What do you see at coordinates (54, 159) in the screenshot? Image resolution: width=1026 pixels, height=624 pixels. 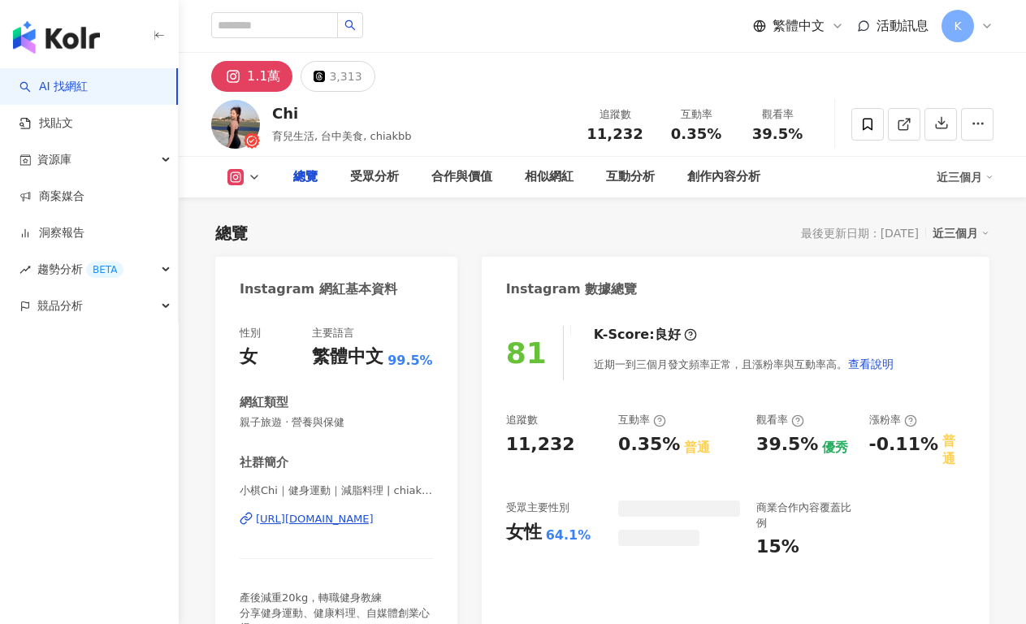 I see `span: 資源庫` at bounding box center [54, 159].